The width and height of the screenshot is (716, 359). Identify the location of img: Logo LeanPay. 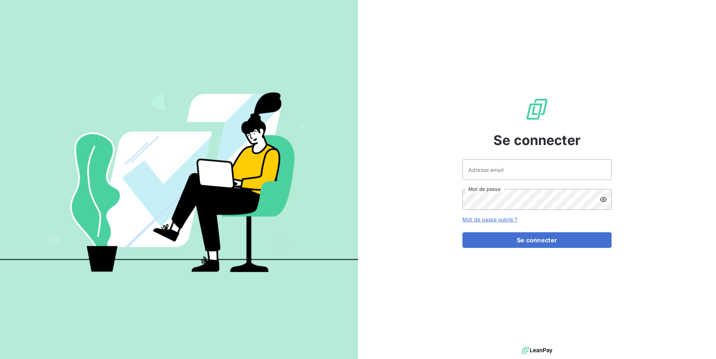
(537, 109).